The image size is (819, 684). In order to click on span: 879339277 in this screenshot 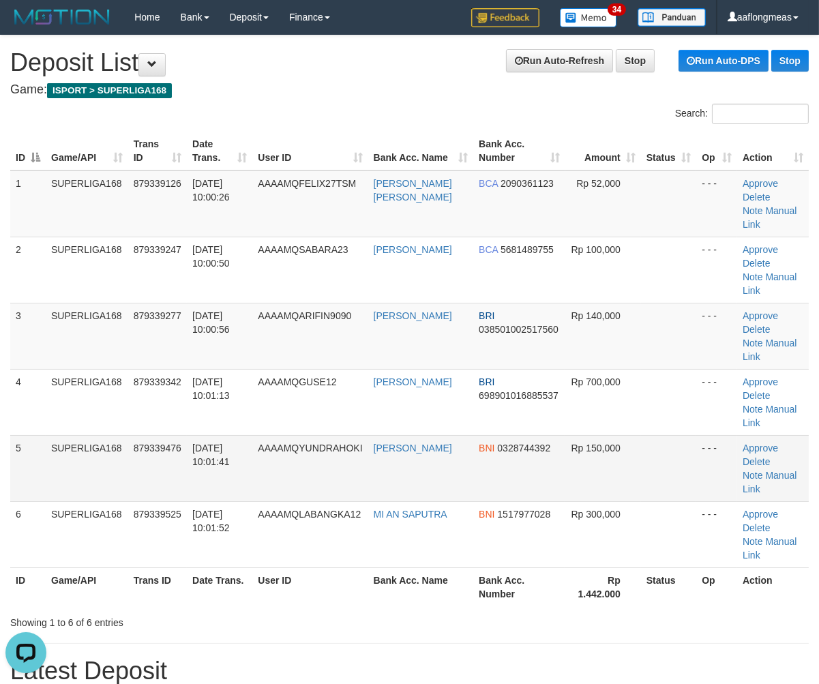, I will do `click(157, 316)`.